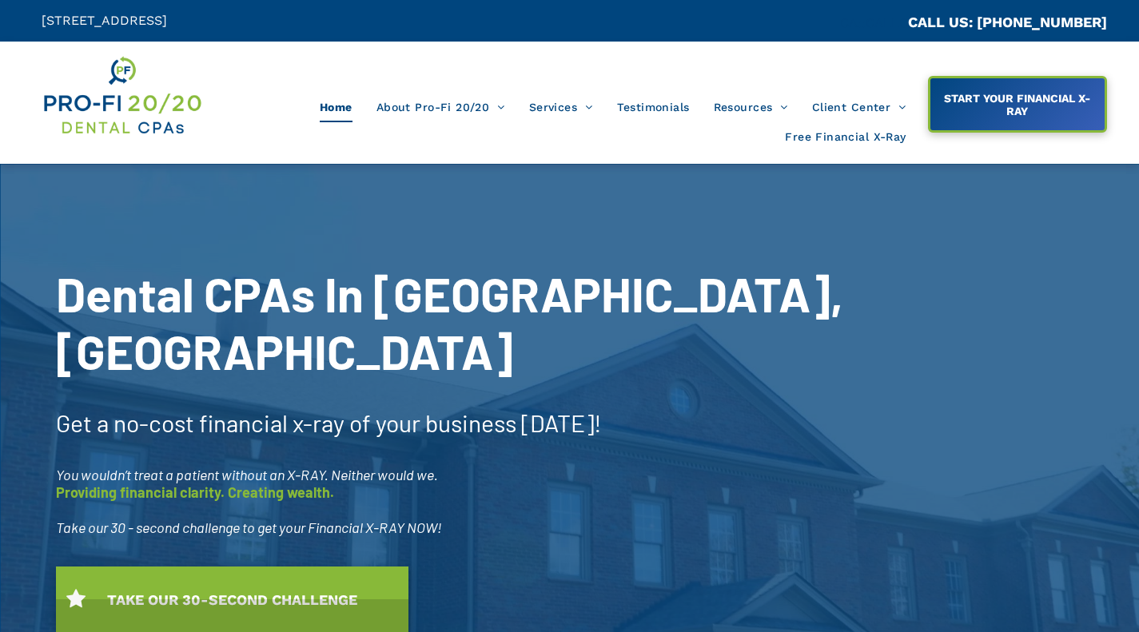  I want to click on span: Get a, so click(82, 423).